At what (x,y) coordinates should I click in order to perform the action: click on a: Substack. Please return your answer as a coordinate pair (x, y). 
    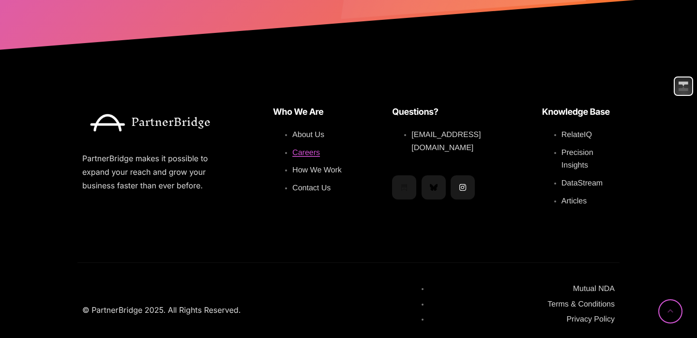
    Looking at the image, I should click on (404, 187).